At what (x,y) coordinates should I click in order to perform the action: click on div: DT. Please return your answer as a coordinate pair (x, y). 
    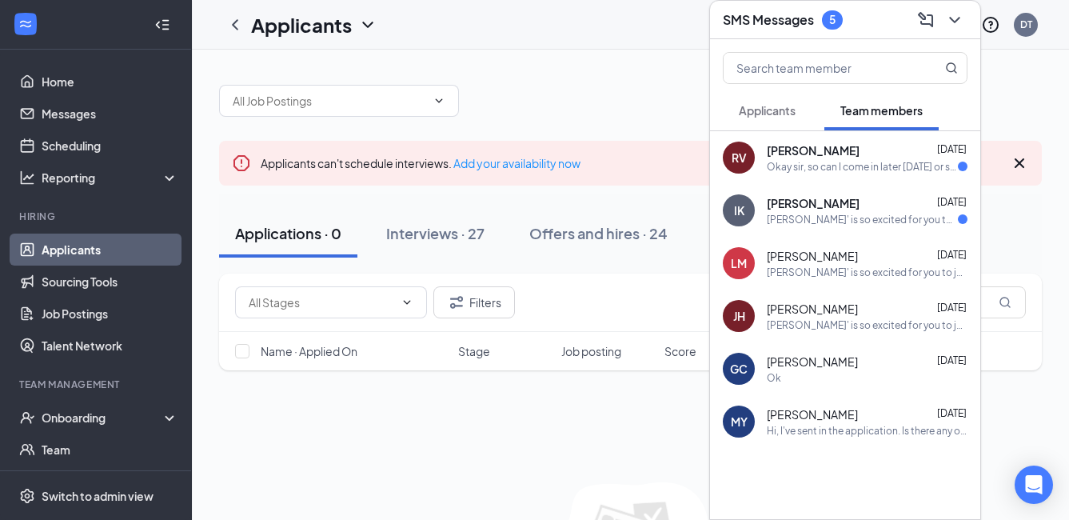
    Looking at the image, I should click on (1026, 24).